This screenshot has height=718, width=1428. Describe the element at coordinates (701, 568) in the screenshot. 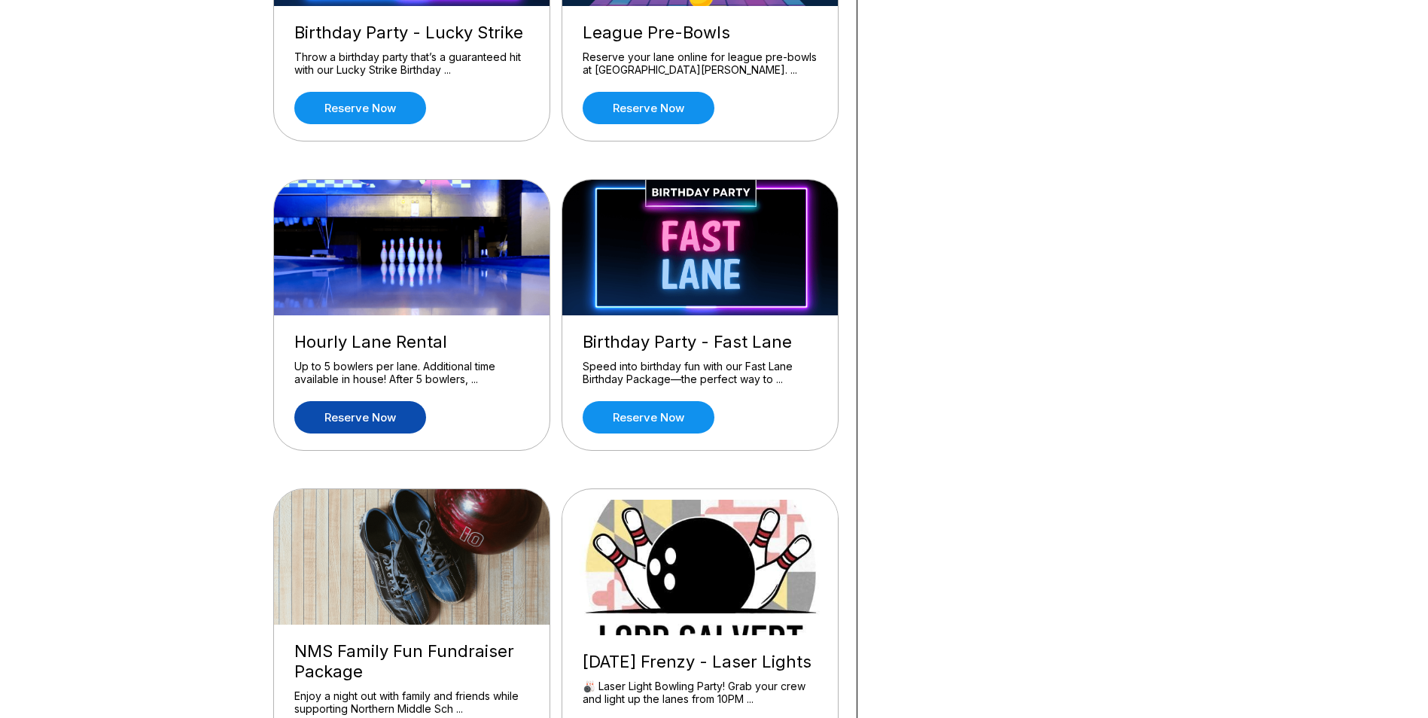

I see `img: Friday Frenzy - Laser Lights` at that location.